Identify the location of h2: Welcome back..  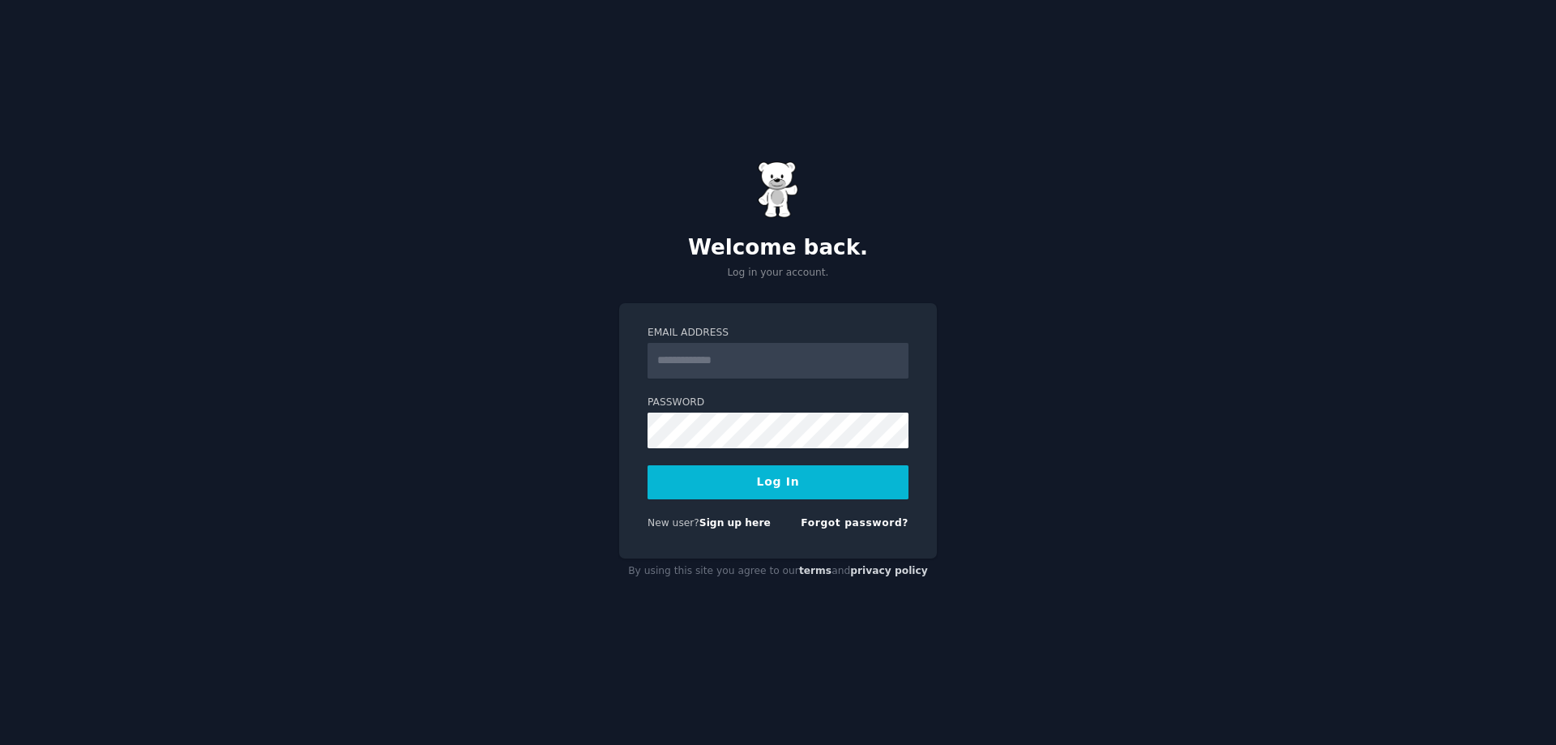
(778, 248).